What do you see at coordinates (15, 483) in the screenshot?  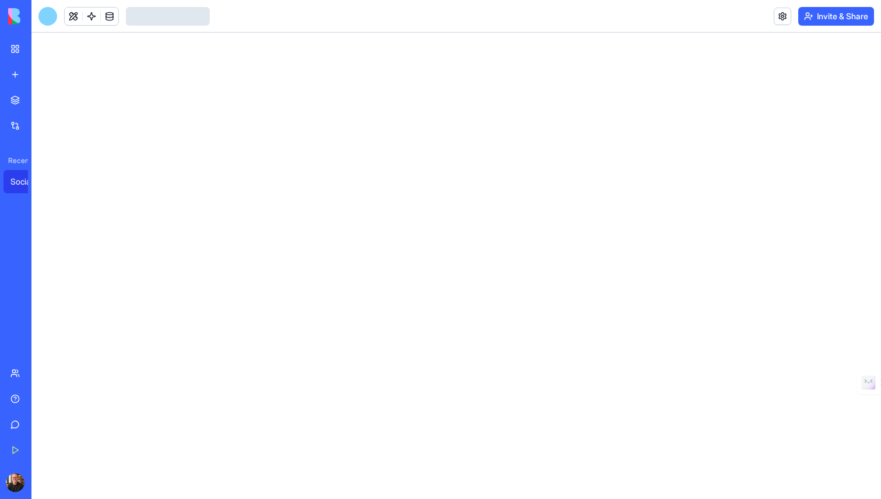 I see `img: ACg8ocLL7gfbeM9_dLxluDYEhykbLYV9FdgwRaZBekL_jPRLstpXFQlj=s96-c` at bounding box center [15, 483].